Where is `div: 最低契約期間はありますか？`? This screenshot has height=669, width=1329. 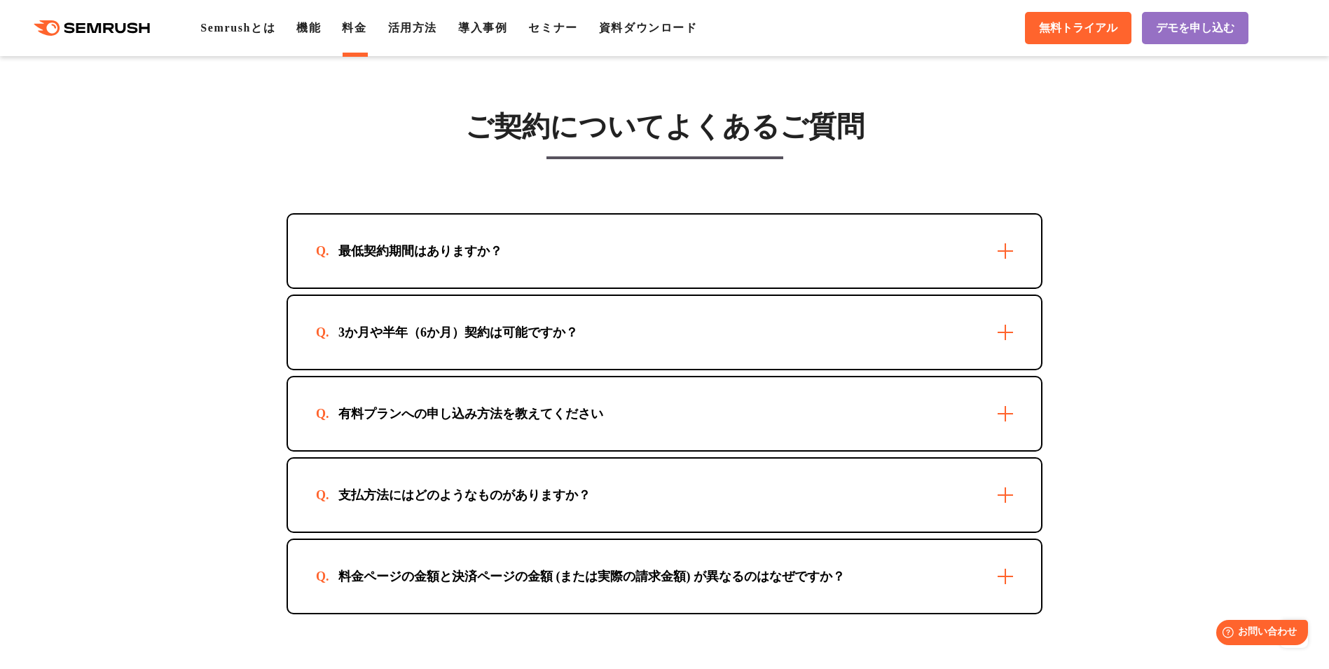 div: 最低契約期間はありますか？ is located at coordinates (420, 251).